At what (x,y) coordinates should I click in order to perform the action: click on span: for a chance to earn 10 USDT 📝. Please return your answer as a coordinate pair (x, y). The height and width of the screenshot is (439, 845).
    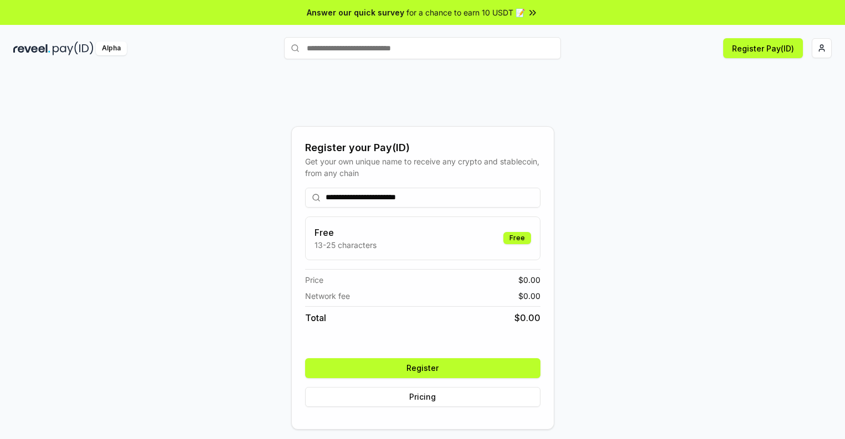
    Looking at the image, I should click on (466, 12).